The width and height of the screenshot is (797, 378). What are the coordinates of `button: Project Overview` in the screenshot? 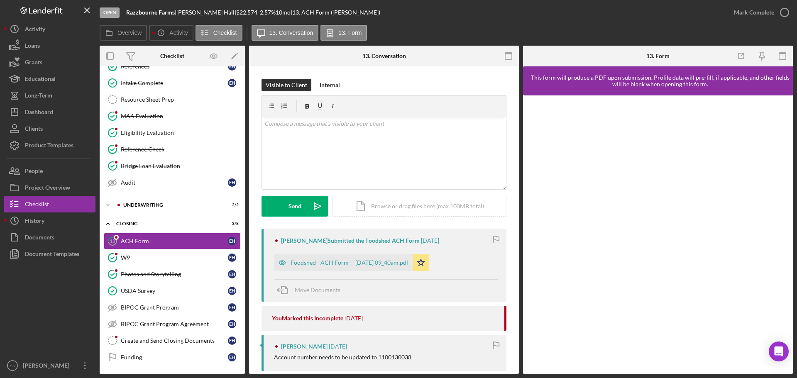 It's located at (50, 188).